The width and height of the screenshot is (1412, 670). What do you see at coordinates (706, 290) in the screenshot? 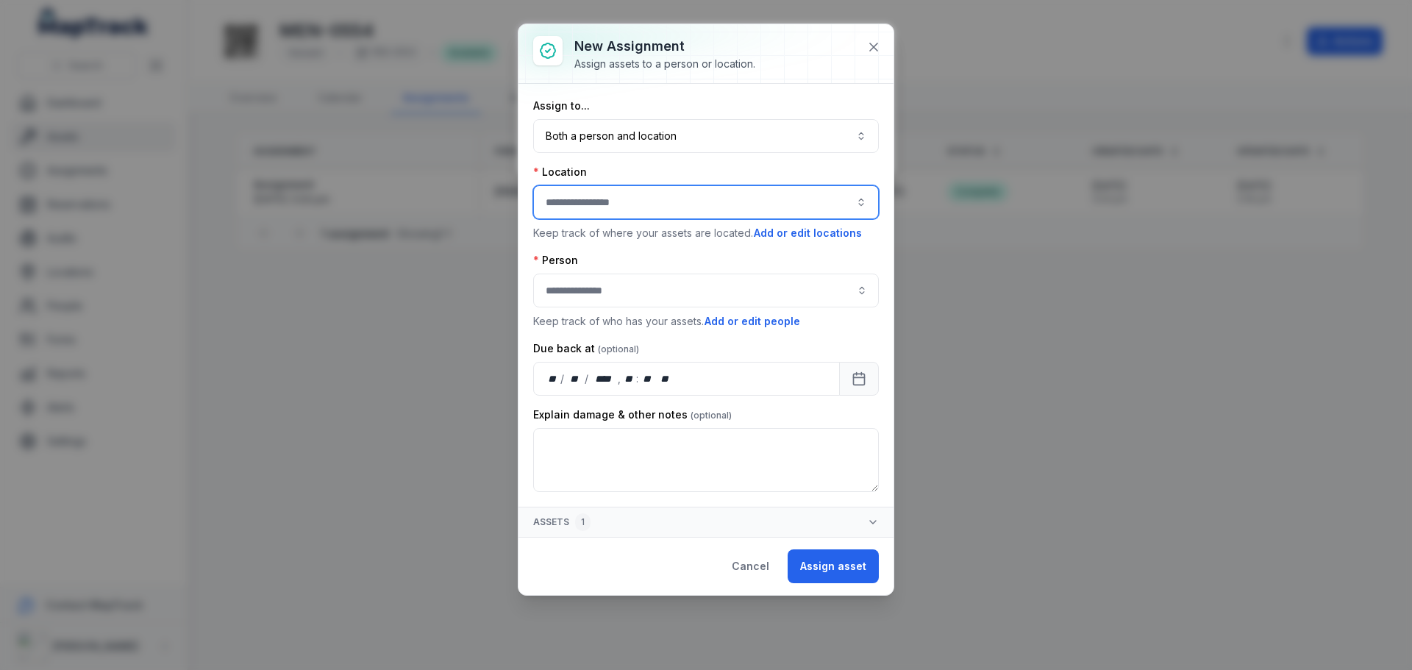
I see `input: assignment-add:person-label` at bounding box center [706, 290].